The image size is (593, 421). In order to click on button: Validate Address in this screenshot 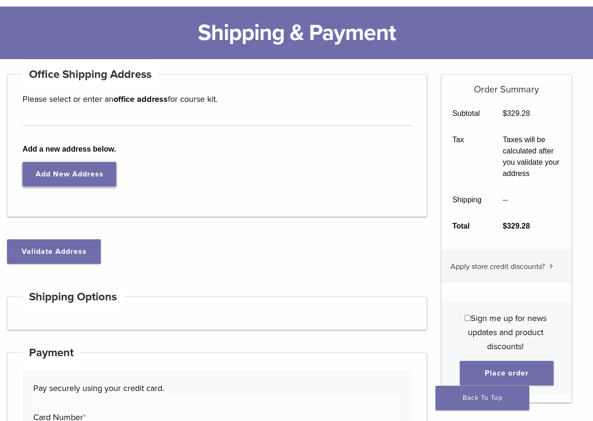, I will do `click(54, 251)`.